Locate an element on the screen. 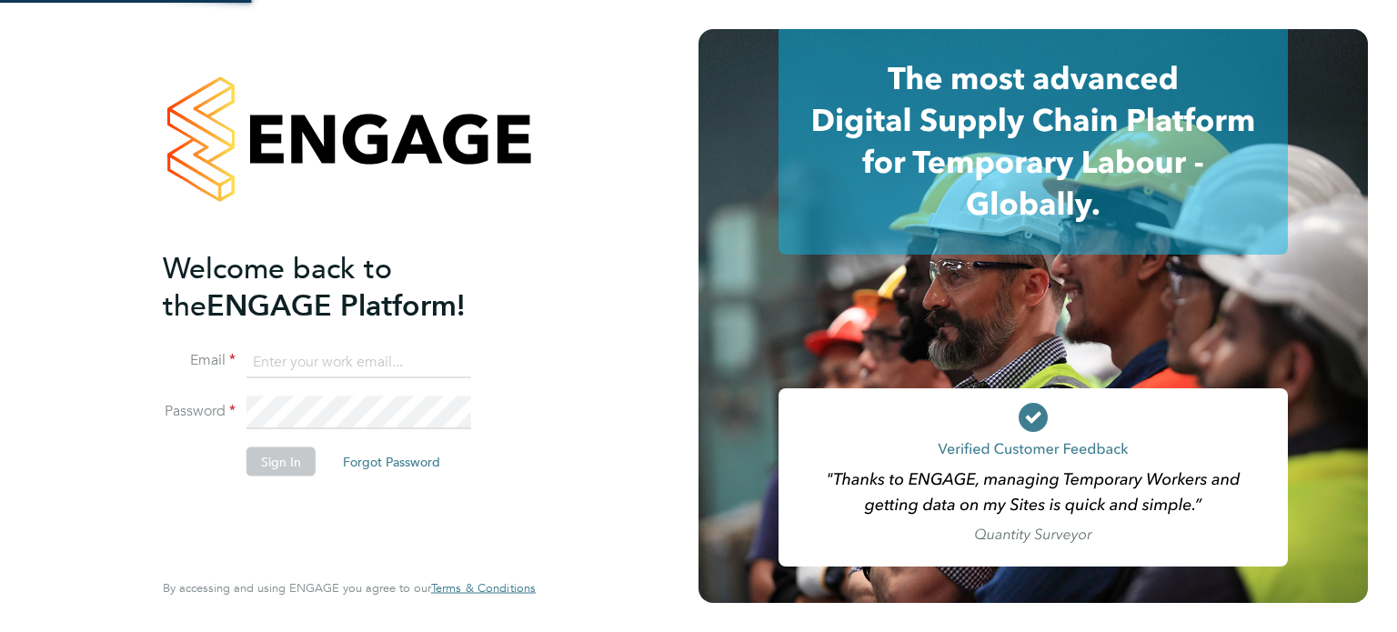 The image size is (1397, 632). span: Welcome back to the is located at coordinates (277, 286).